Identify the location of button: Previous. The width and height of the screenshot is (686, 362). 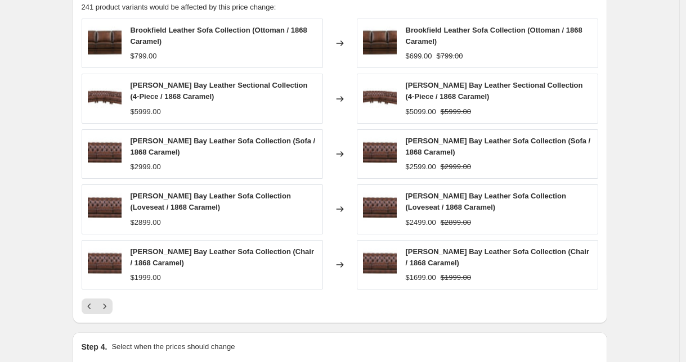
(89, 307).